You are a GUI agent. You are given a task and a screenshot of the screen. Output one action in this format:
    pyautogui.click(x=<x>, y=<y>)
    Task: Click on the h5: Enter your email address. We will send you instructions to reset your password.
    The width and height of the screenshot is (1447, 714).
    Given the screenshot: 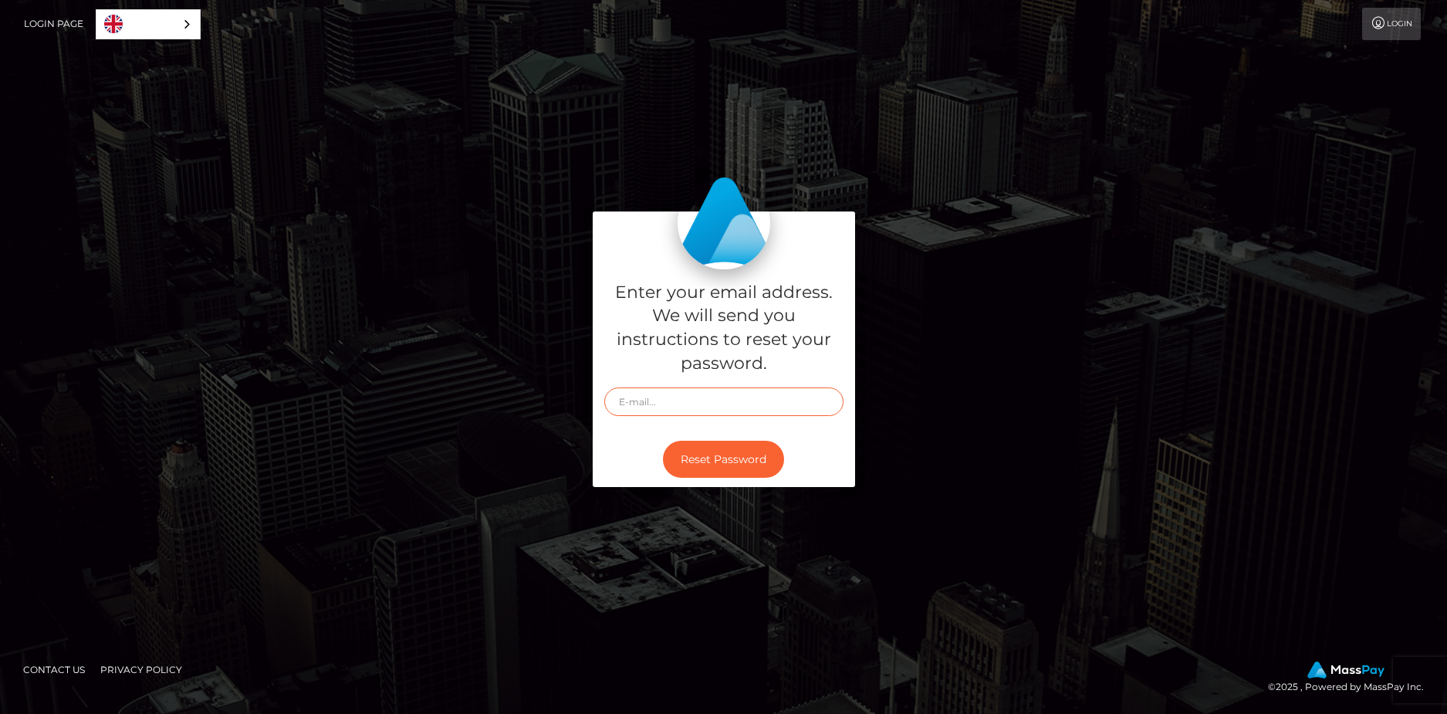 What is the action you would take?
    pyautogui.click(x=724, y=328)
    